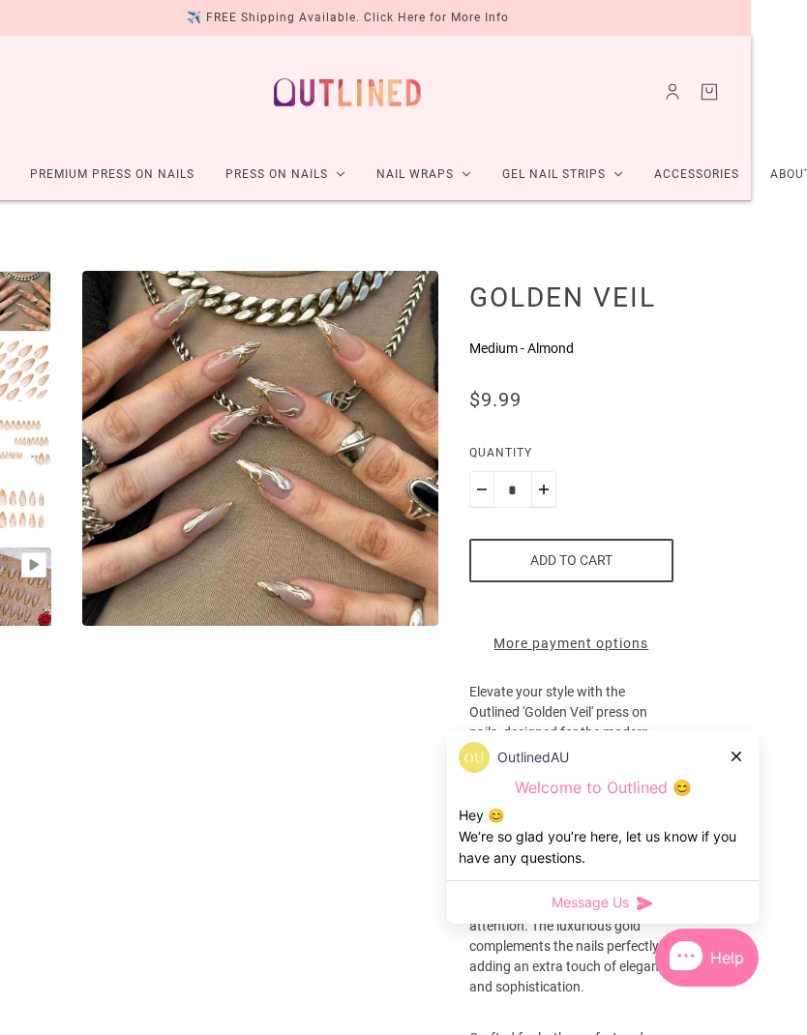 The width and height of the screenshot is (807, 1035). What do you see at coordinates (602, 787) in the screenshot?
I see `p: Welcome to Outlined 😊` at bounding box center [602, 787].